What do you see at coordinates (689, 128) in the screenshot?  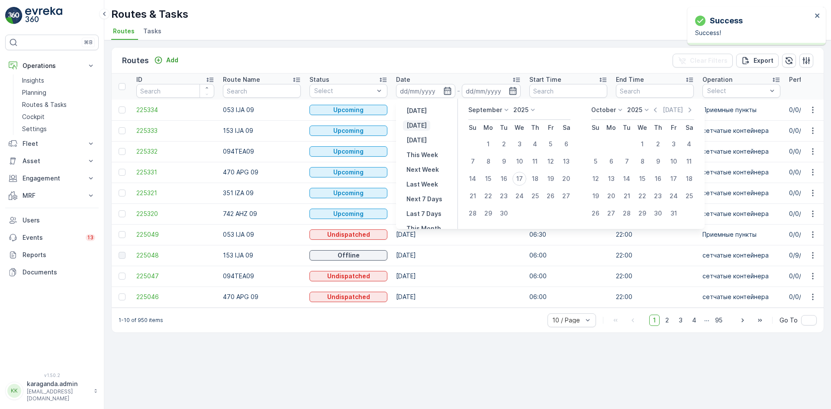 I see `th: Saturday` at bounding box center [689, 128].